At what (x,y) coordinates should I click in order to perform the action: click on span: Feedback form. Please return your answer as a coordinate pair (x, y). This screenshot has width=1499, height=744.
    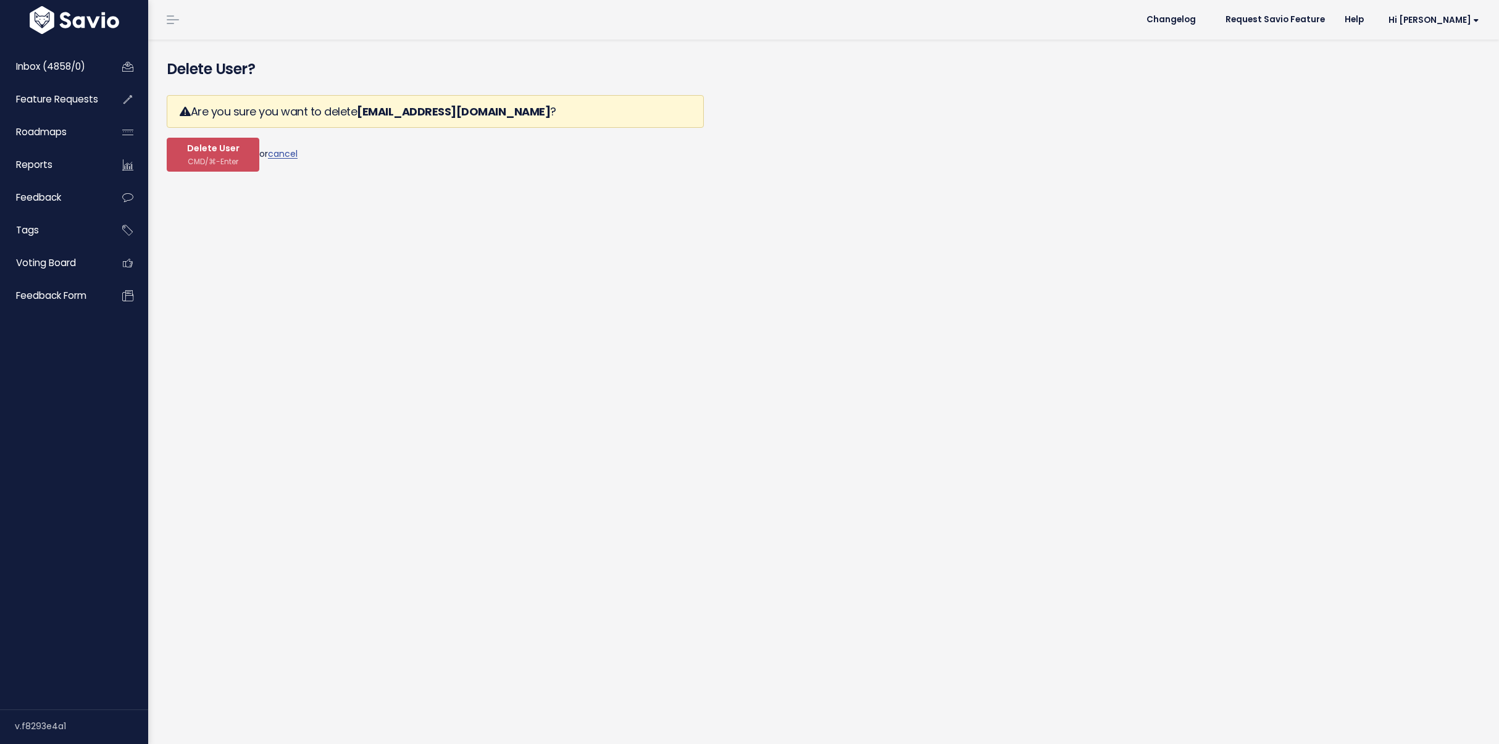
    Looking at the image, I should click on (51, 295).